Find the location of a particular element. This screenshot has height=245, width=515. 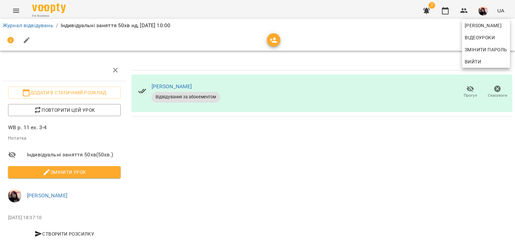

button: Вийти is located at coordinates (486, 62).